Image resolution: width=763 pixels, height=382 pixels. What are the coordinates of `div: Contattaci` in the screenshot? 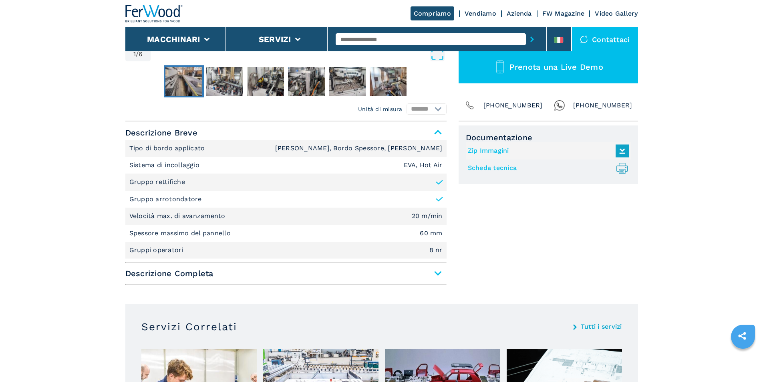 It's located at (605, 39).